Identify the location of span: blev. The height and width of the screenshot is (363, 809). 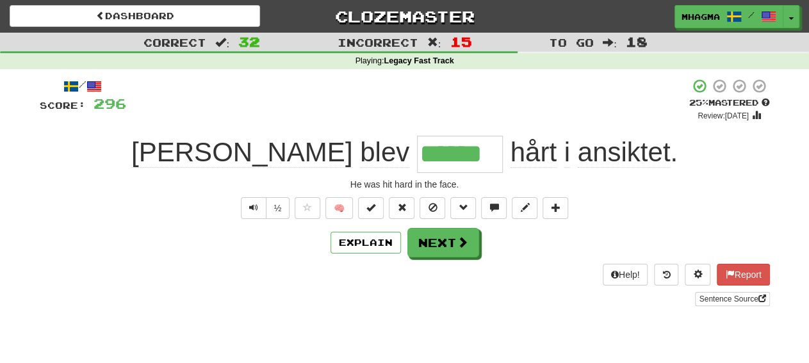
(384, 152).